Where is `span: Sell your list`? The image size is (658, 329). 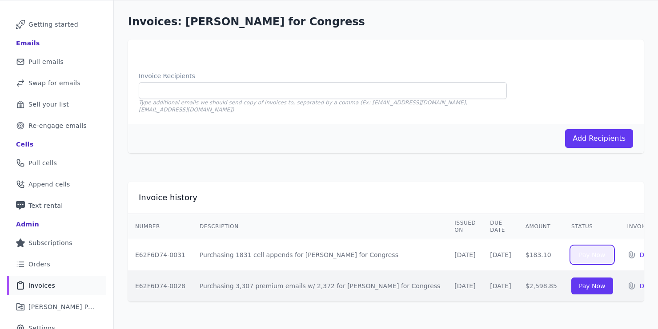
span: Sell your list is located at coordinates (48, 104).